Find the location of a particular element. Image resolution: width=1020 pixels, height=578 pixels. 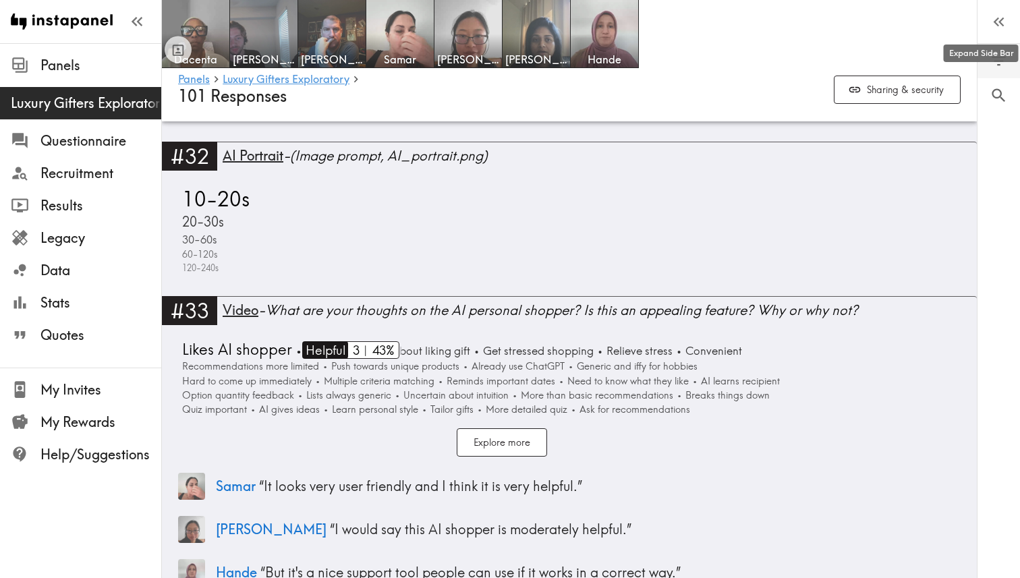

span: Data is located at coordinates (100, 270).